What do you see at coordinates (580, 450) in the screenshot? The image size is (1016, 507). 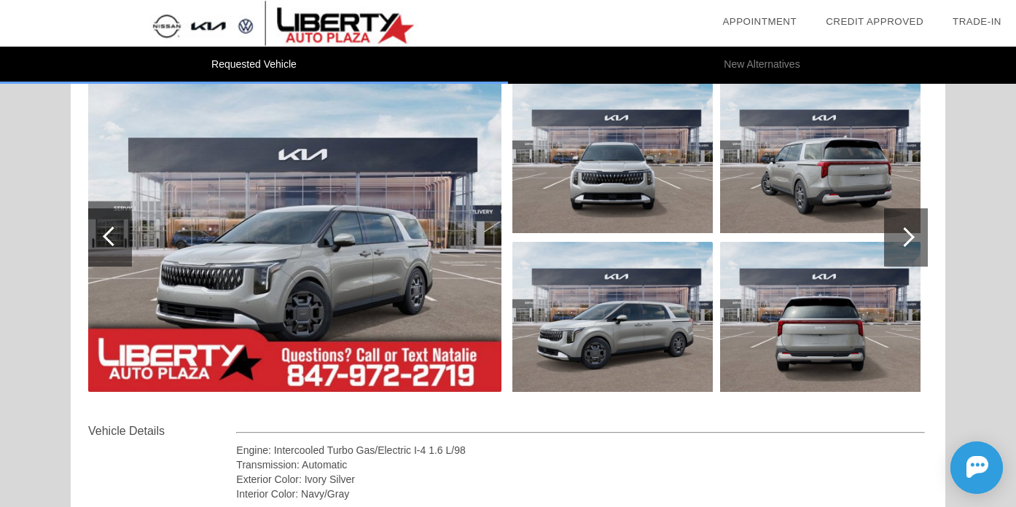 I see `div: Engine: Intercooled Turbo Gas/Electric I-4 1.6 L/98` at bounding box center [580, 450].